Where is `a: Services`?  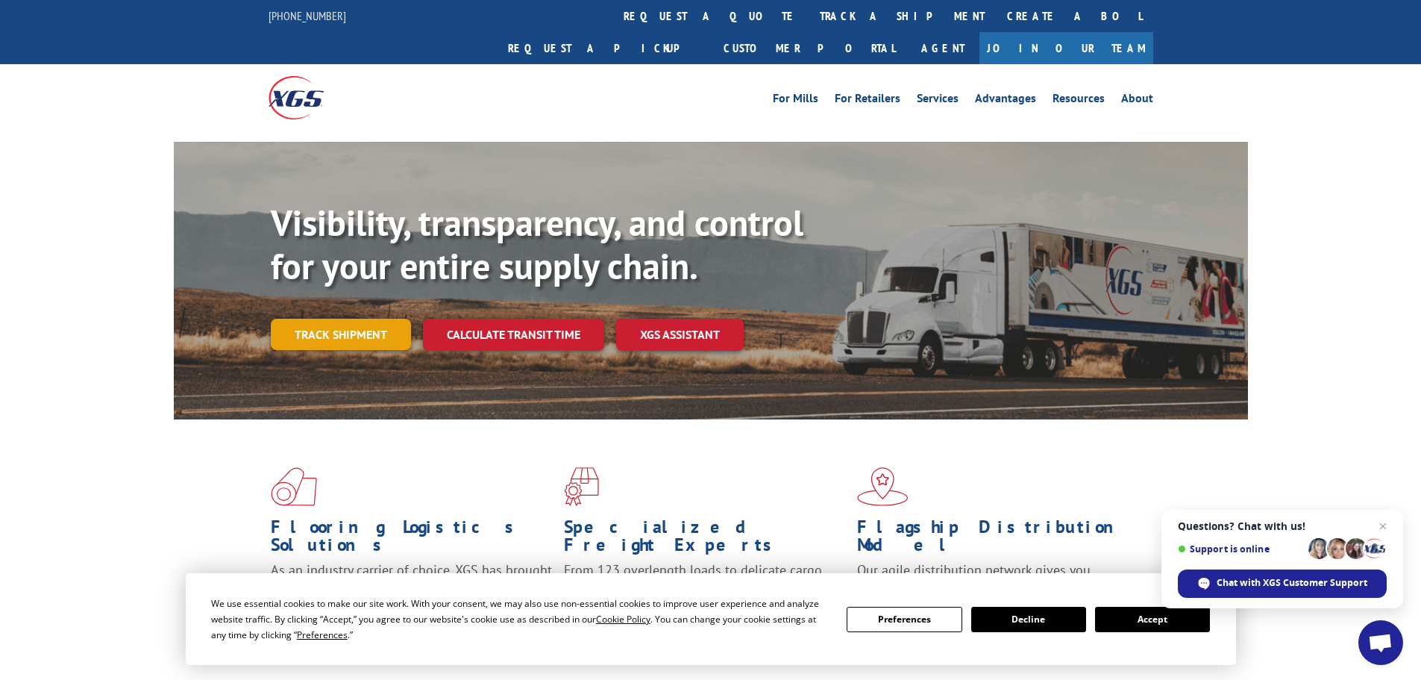 a: Services is located at coordinates (938, 101).